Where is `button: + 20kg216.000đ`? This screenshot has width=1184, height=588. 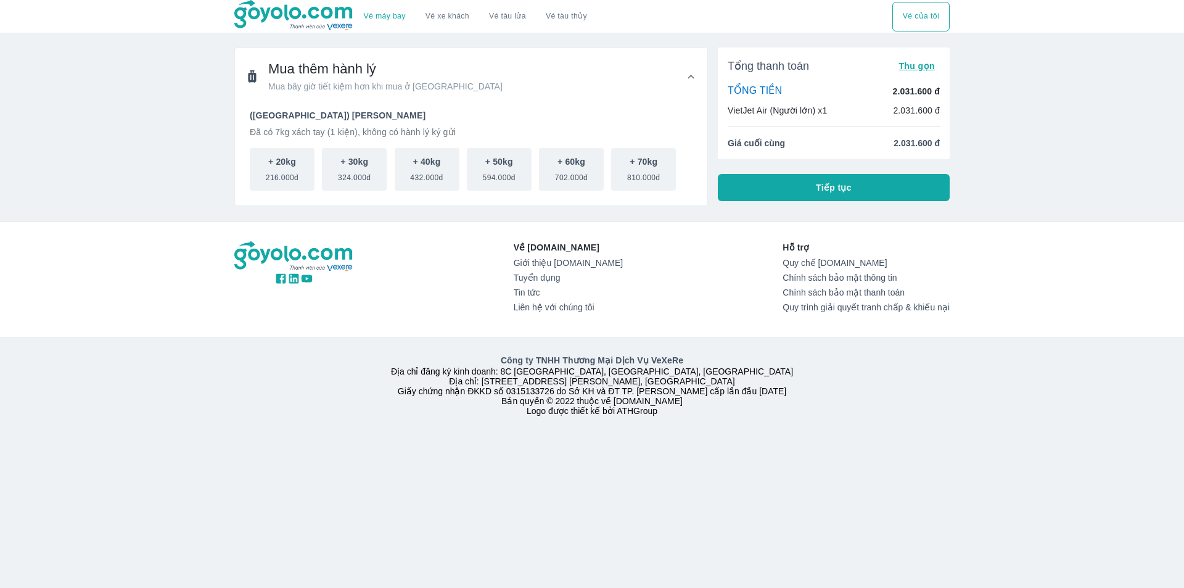
button: + 20kg216.000đ is located at coordinates (282, 169).